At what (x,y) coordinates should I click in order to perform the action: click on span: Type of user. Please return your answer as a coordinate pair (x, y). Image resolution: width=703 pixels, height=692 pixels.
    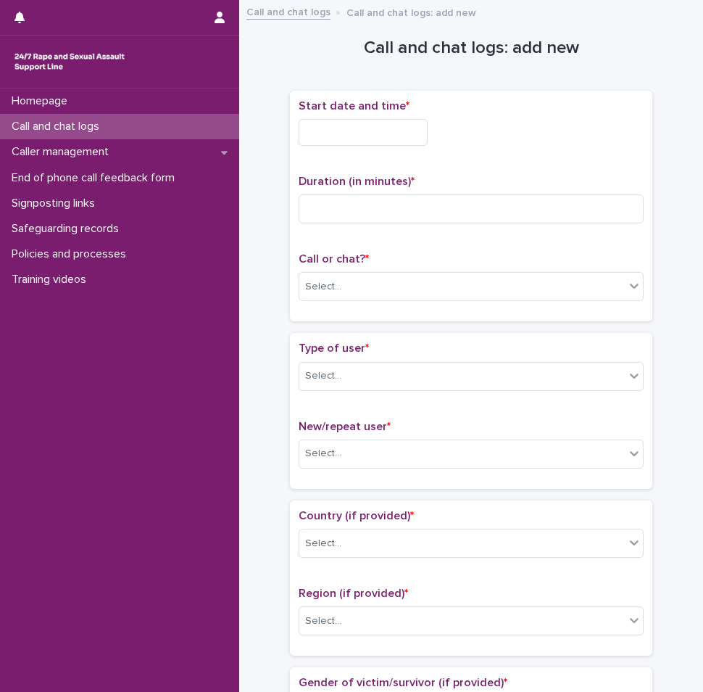
    Looking at the image, I should click on (334, 348).